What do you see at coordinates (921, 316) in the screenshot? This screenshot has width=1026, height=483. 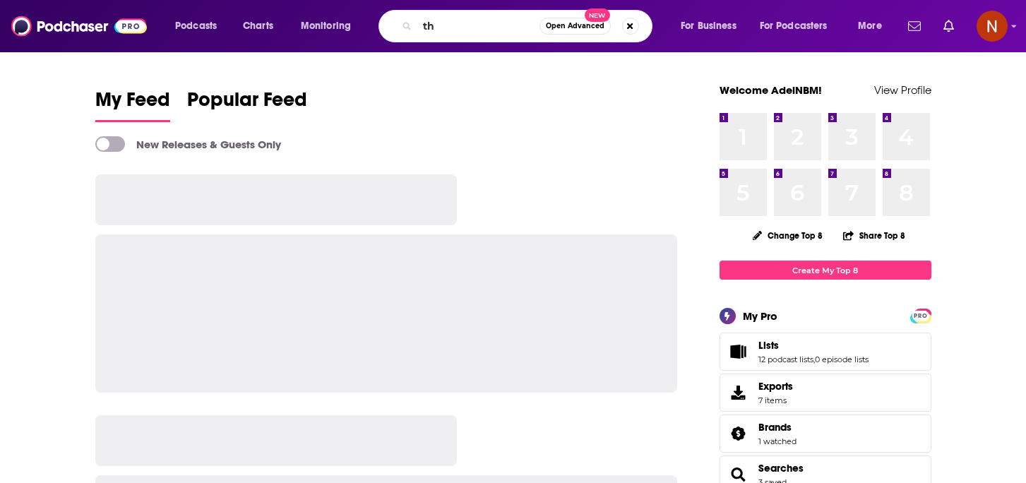 I see `span: PRO` at bounding box center [921, 316].